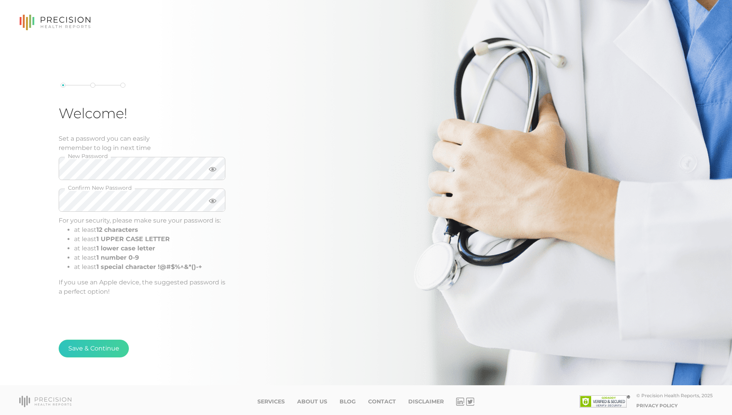  Describe the element at coordinates (149, 266) in the screenshot. I see `b: 1 special character !@#$%^&*()-+` at that location.